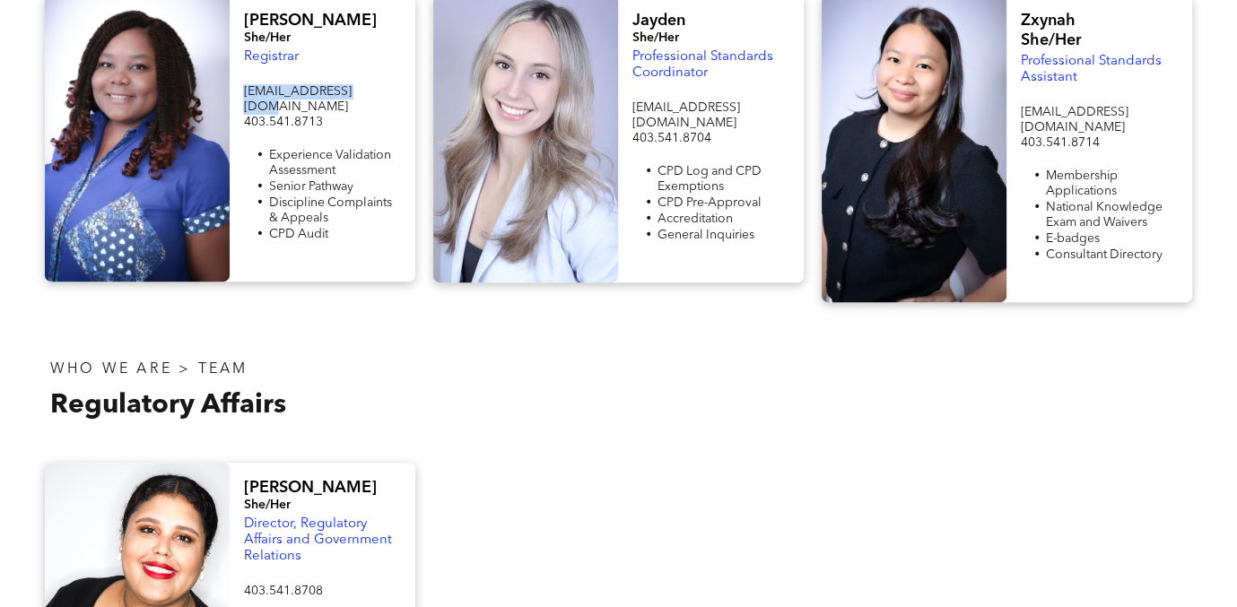  I want to click on span: Accreditation, so click(694, 219).